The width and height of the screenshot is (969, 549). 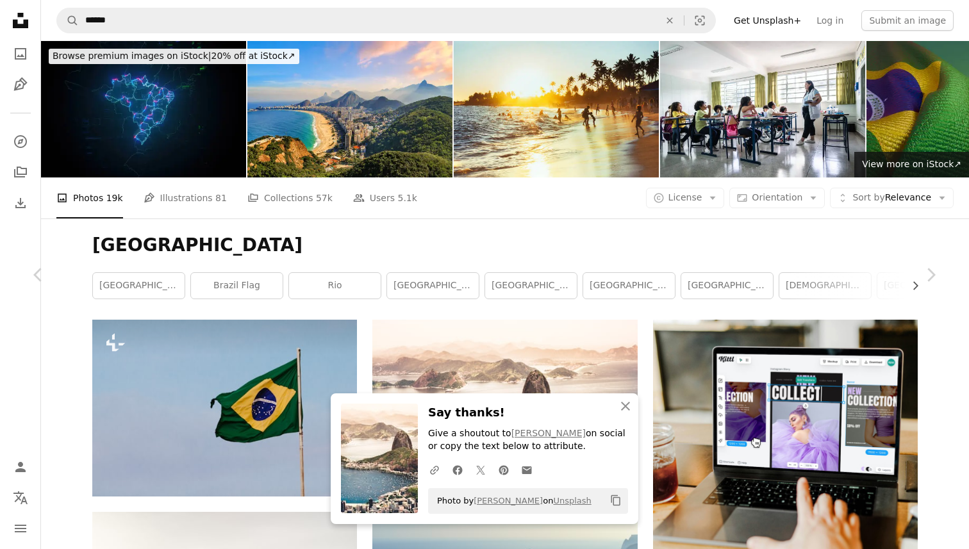 What do you see at coordinates (21, 142) in the screenshot?
I see `a: Explore` at bounding box center [21, 142].